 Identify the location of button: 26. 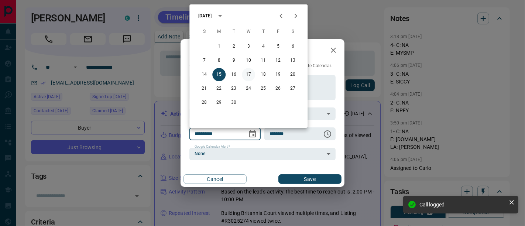
(278, 89).